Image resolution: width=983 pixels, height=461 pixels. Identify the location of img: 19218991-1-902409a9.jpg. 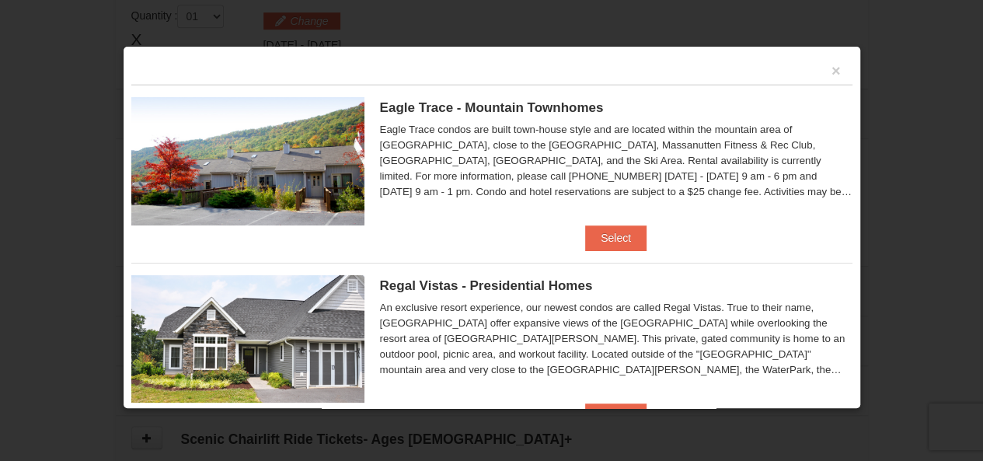
(248, 339).